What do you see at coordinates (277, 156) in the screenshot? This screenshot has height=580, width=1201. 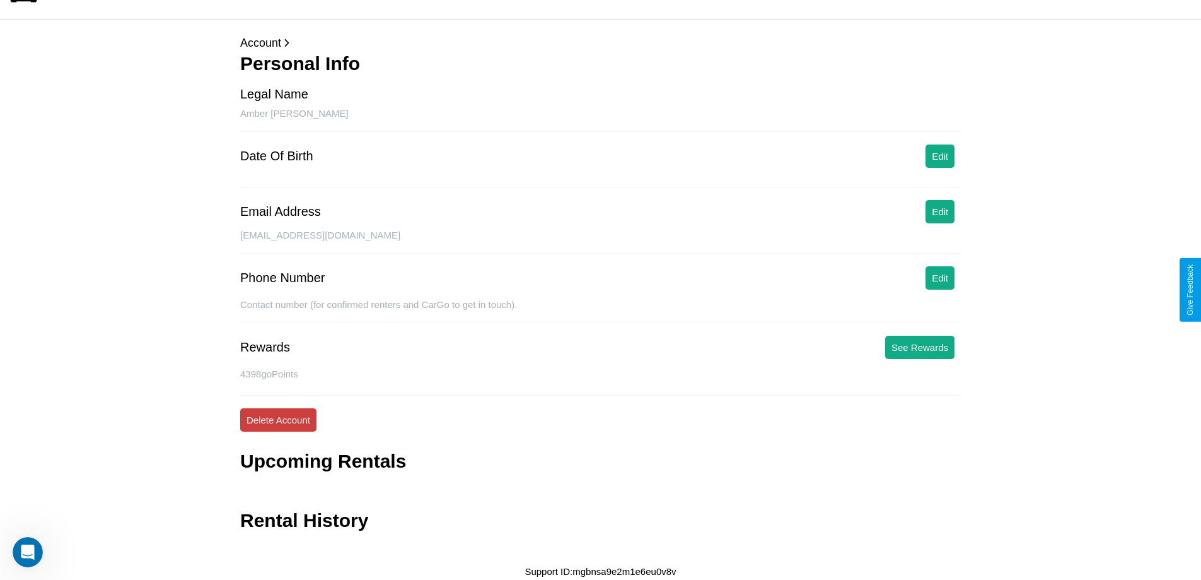 I see `div: Date Of Birth` at bounding box center [277, 156].